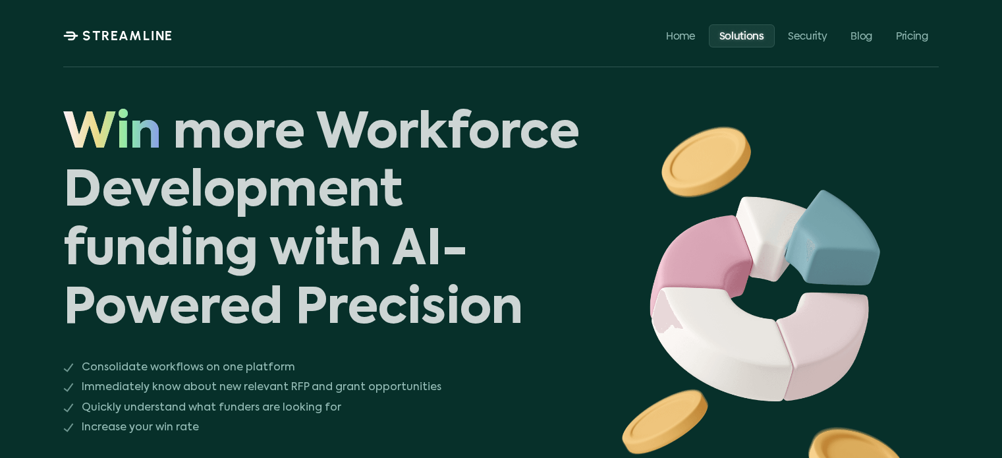 This screenshot has width=1002, height=458. I want to click on p: Immediately know about new relevant RFP and grant opportunities, so click(335, 387).